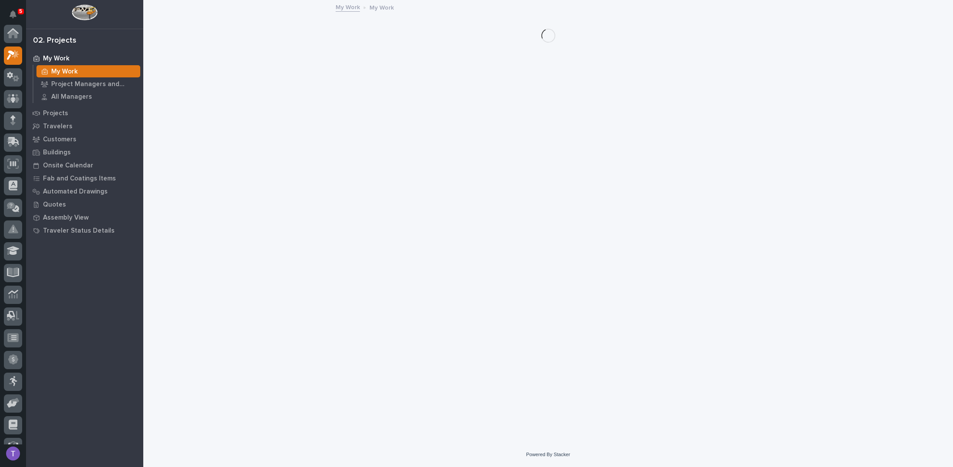  I want to click on p: Projects, so click(56, 113).